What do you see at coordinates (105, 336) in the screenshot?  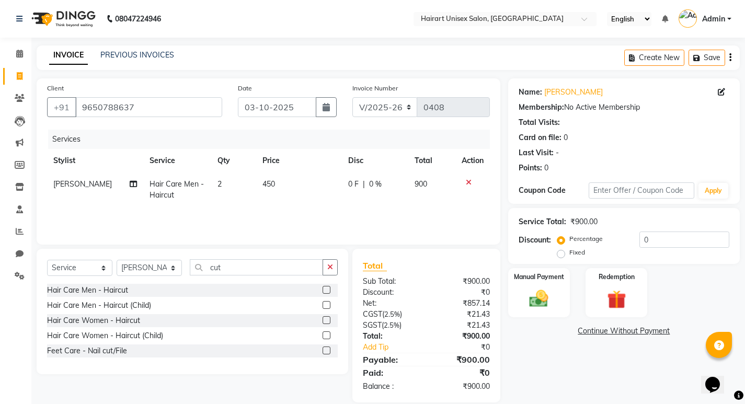 I see `div: Hair Care Women - Haircut (Child)` at bounding box center [105, 336].